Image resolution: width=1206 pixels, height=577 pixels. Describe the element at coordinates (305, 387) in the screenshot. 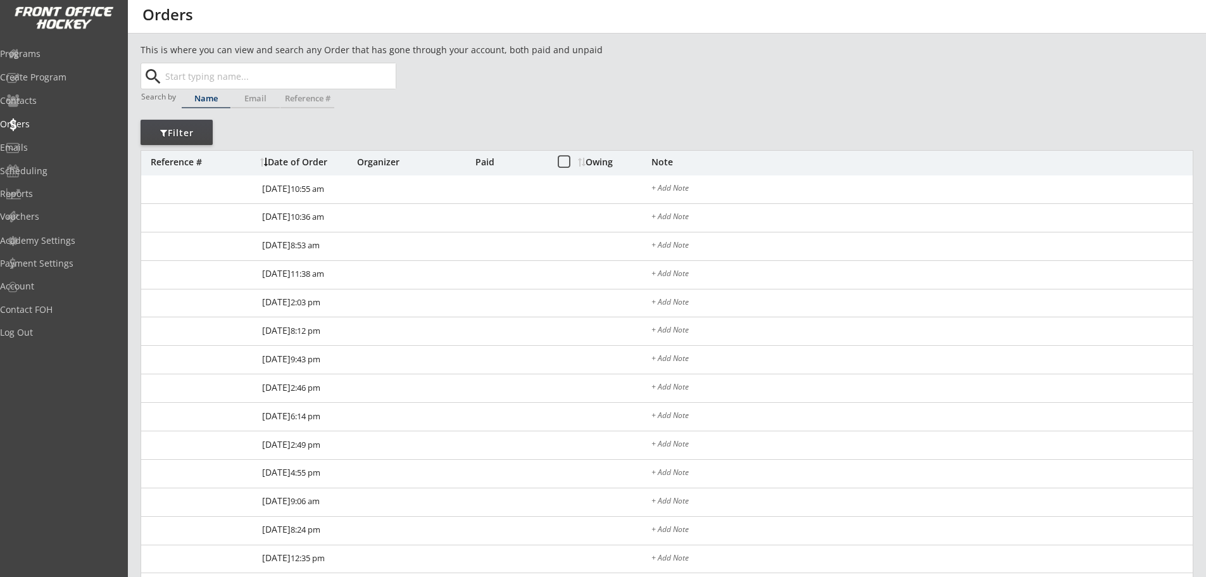

I see `font: 2:46 pm` at that location.